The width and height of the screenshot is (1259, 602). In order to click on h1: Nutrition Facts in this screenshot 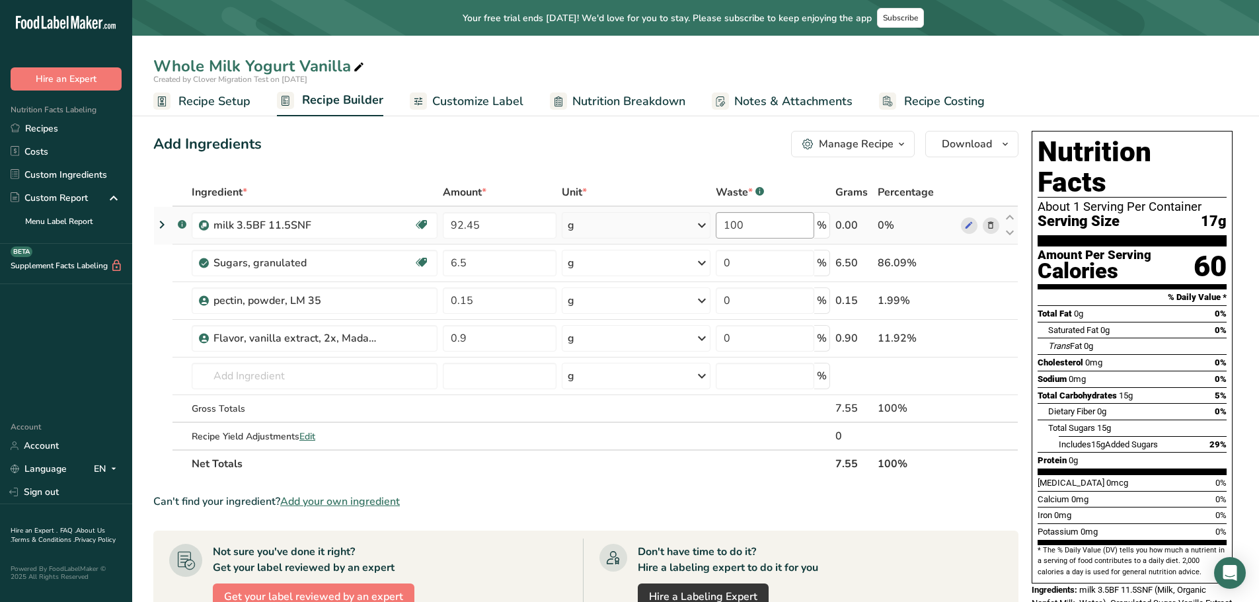, I will do `click(1132, 167)`.